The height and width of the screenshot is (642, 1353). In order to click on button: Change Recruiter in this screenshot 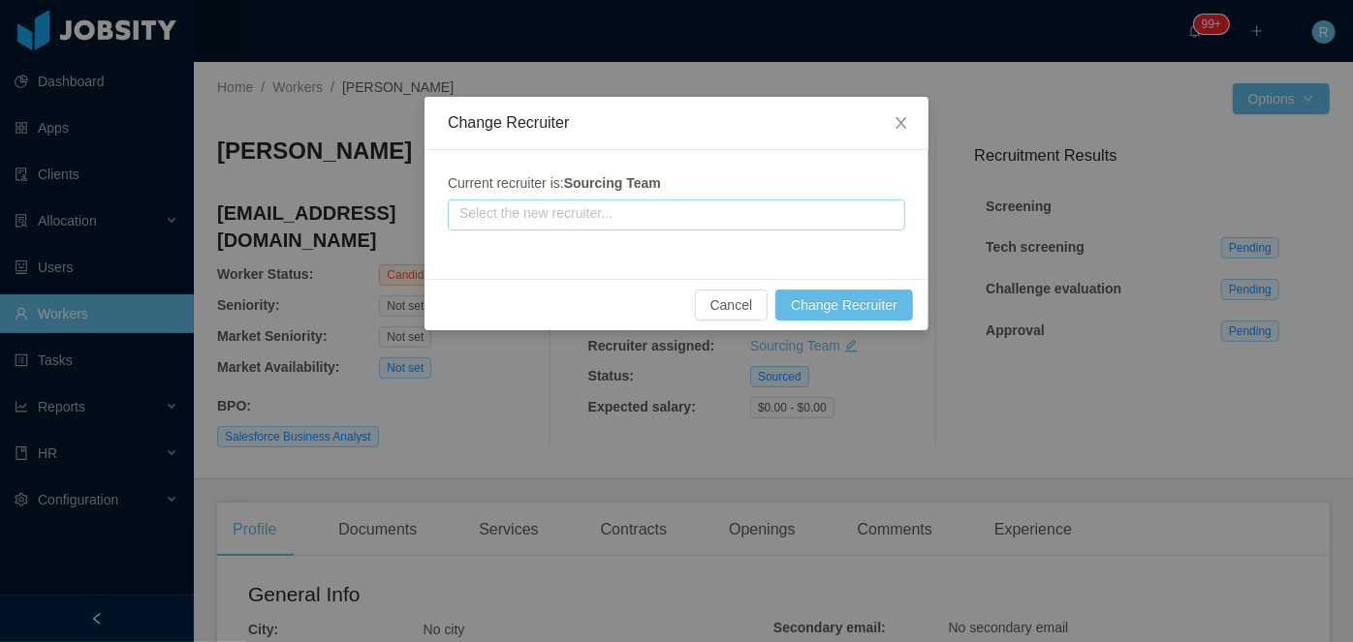, I will do `click(844, 305)`.